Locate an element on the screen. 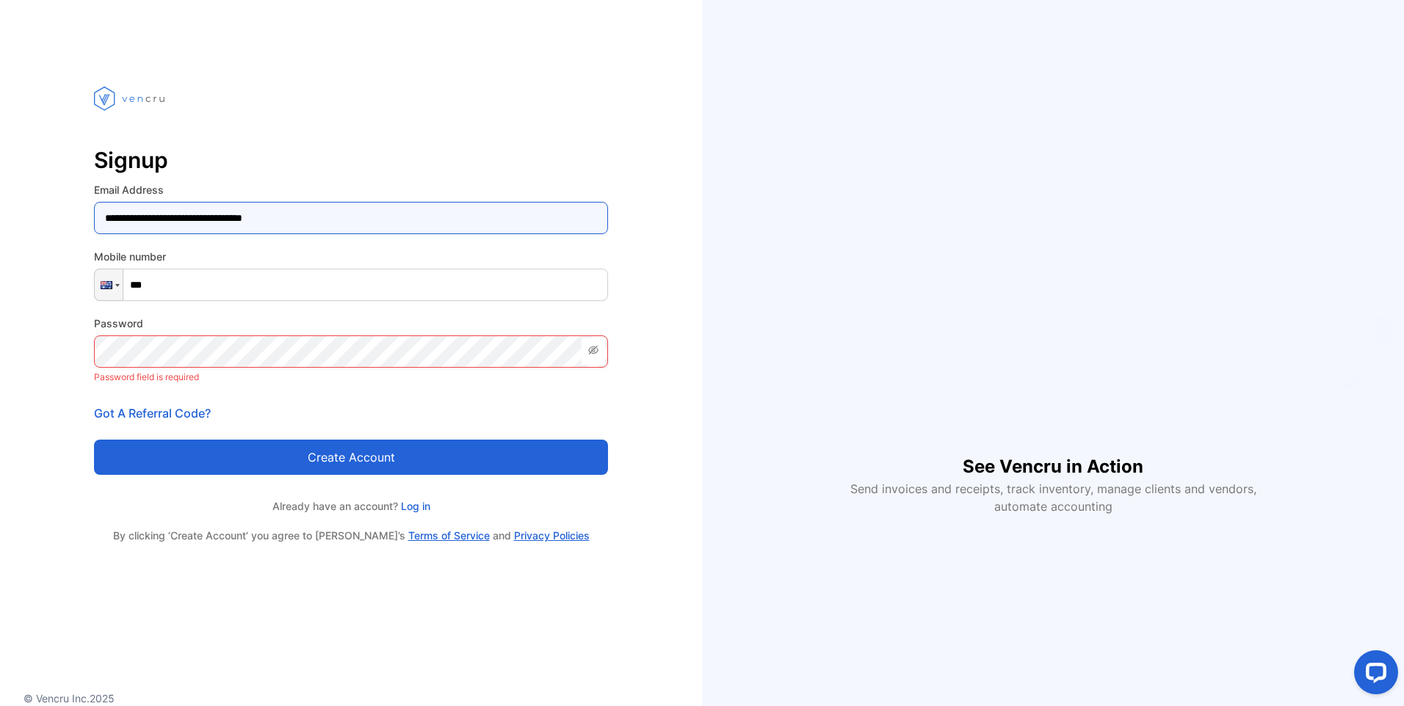  div: Australia: + 61 is located at coordinates (109, 285).